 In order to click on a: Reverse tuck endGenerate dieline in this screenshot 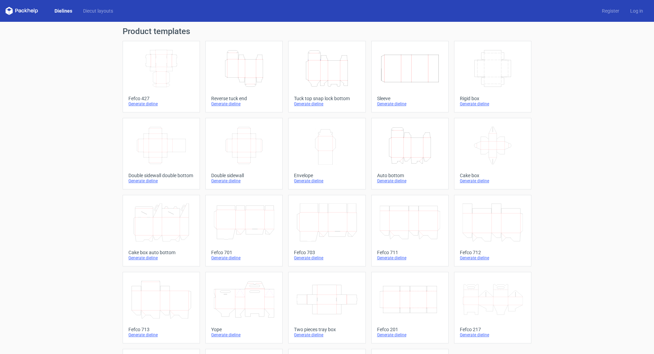, I will do `click(244, 77)`.